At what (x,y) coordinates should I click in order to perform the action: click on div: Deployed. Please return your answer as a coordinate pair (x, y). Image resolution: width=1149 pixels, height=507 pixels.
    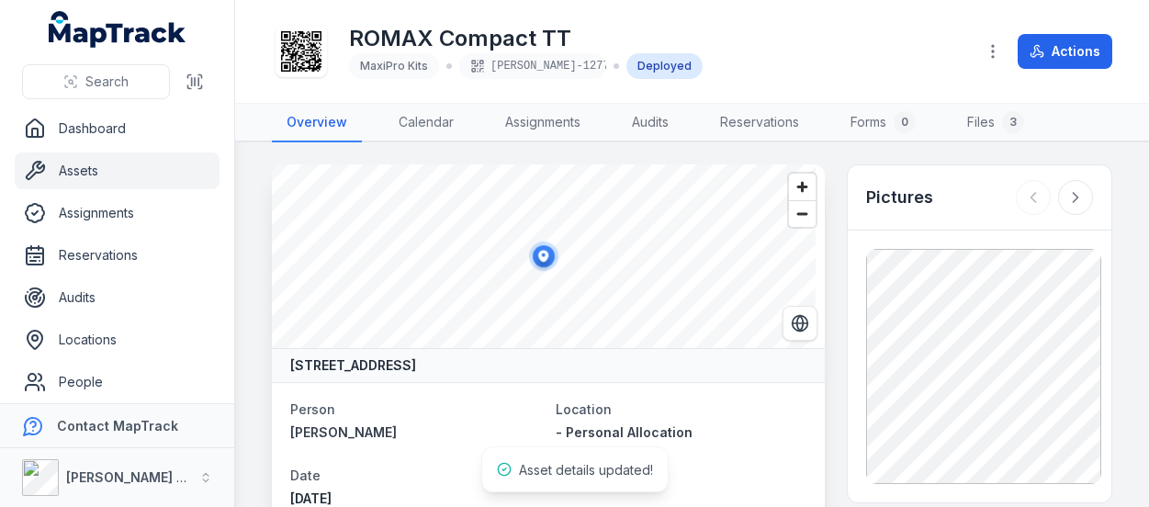
    Looking at the image, I should click on (664, 66).